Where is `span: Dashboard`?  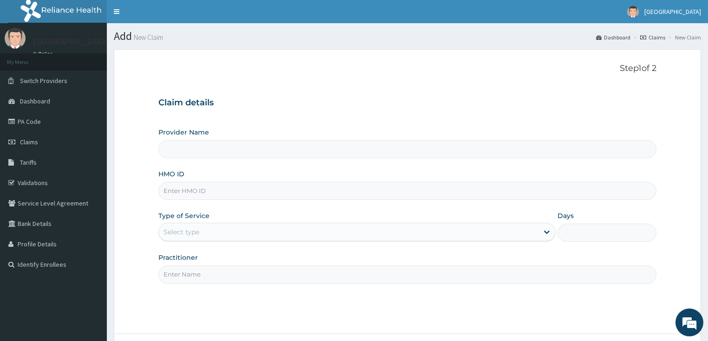
span: Dashboard is located at coordinates (35, 101).